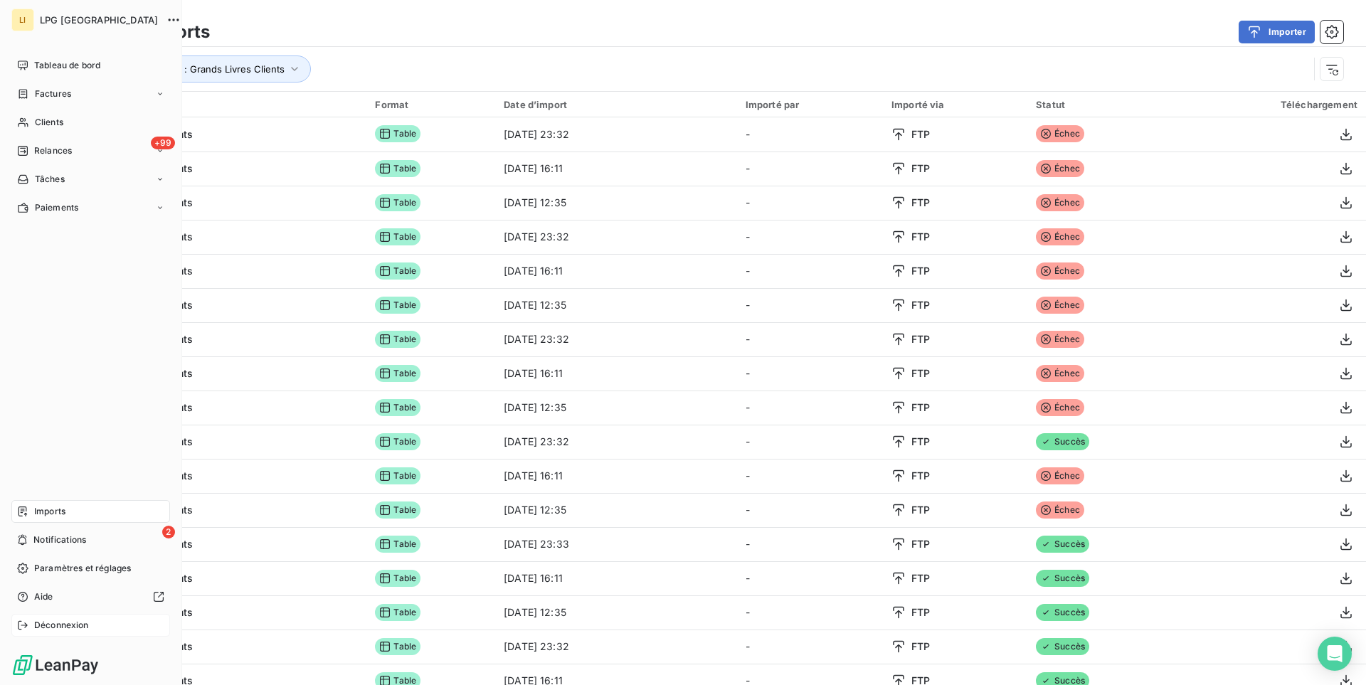 The height and width of the screenshot is (685, 1366). I want to click on button: Type d’import : Grands Livres Clients, so click(206, 69).